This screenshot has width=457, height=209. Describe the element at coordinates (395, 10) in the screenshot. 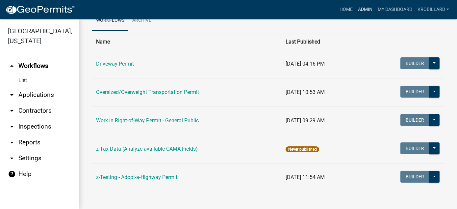

I see `a: My Dashboard` at that location.